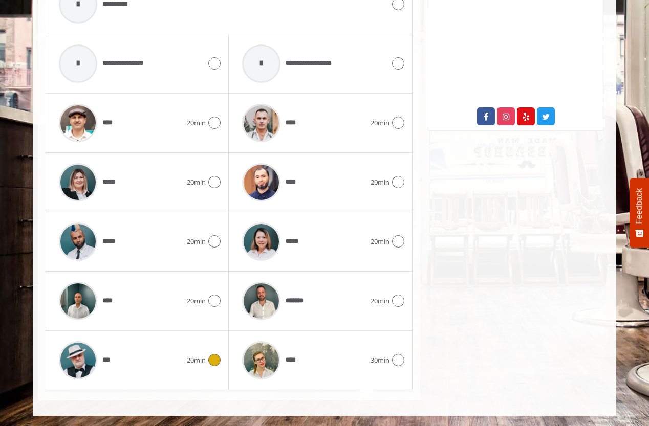  I want to click on span: Feedback, so click(639, 206).